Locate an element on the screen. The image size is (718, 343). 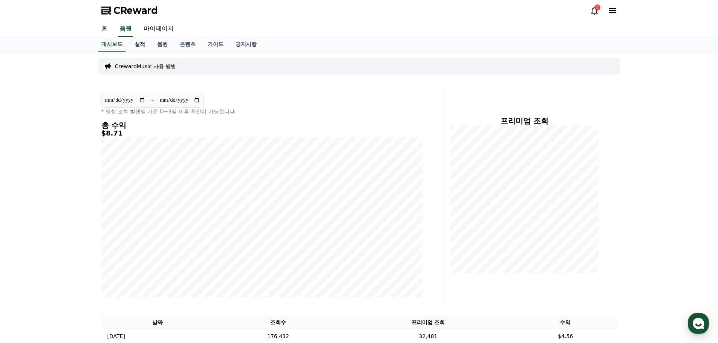
a: CrewardMusic 사용 방법 is located at coordinates (145, 66).